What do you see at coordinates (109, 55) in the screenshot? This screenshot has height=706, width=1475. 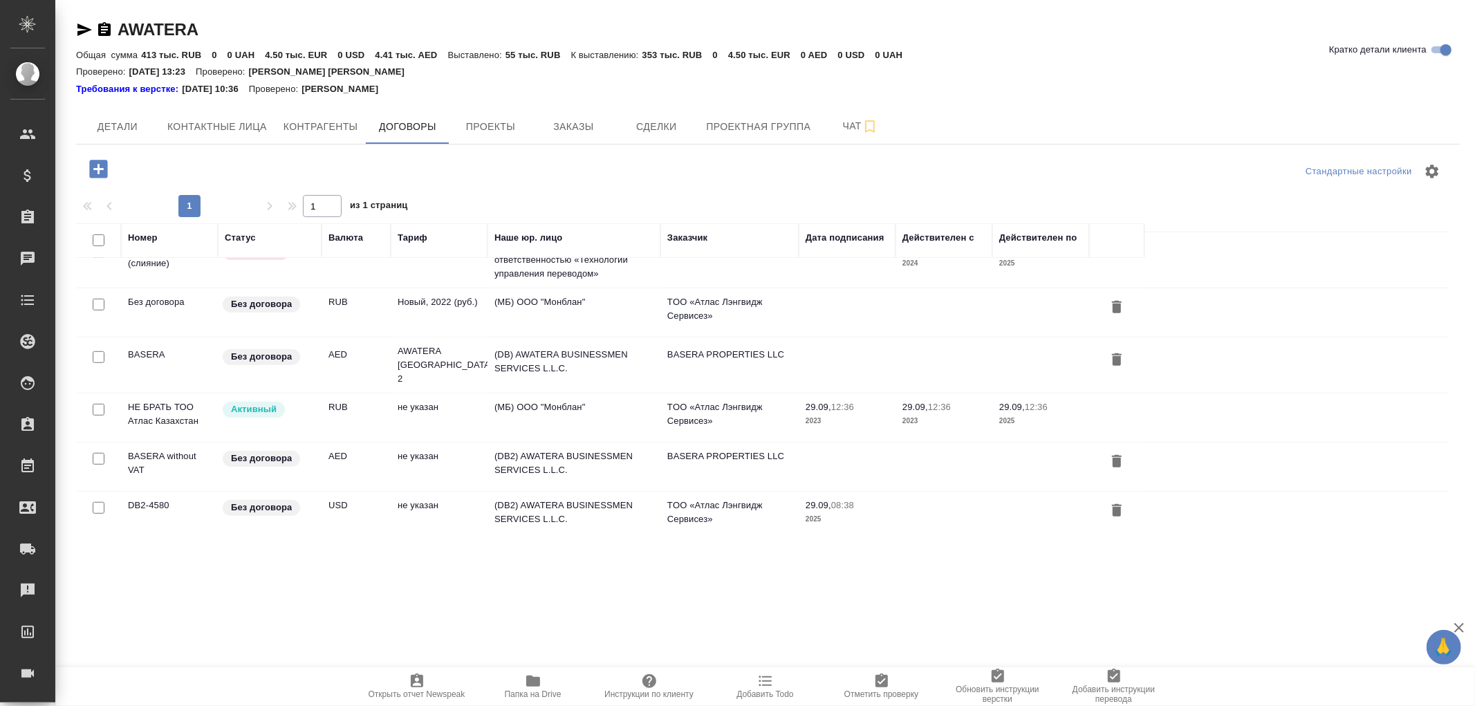 I see `p: Общая сумма` at bounding box center [109, 55].